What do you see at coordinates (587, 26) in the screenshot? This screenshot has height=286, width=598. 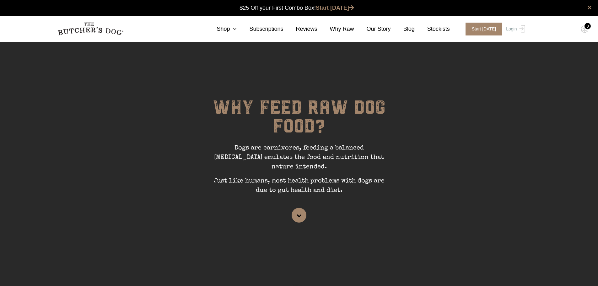 I see `div: 0` at bounding box center [587, 26].